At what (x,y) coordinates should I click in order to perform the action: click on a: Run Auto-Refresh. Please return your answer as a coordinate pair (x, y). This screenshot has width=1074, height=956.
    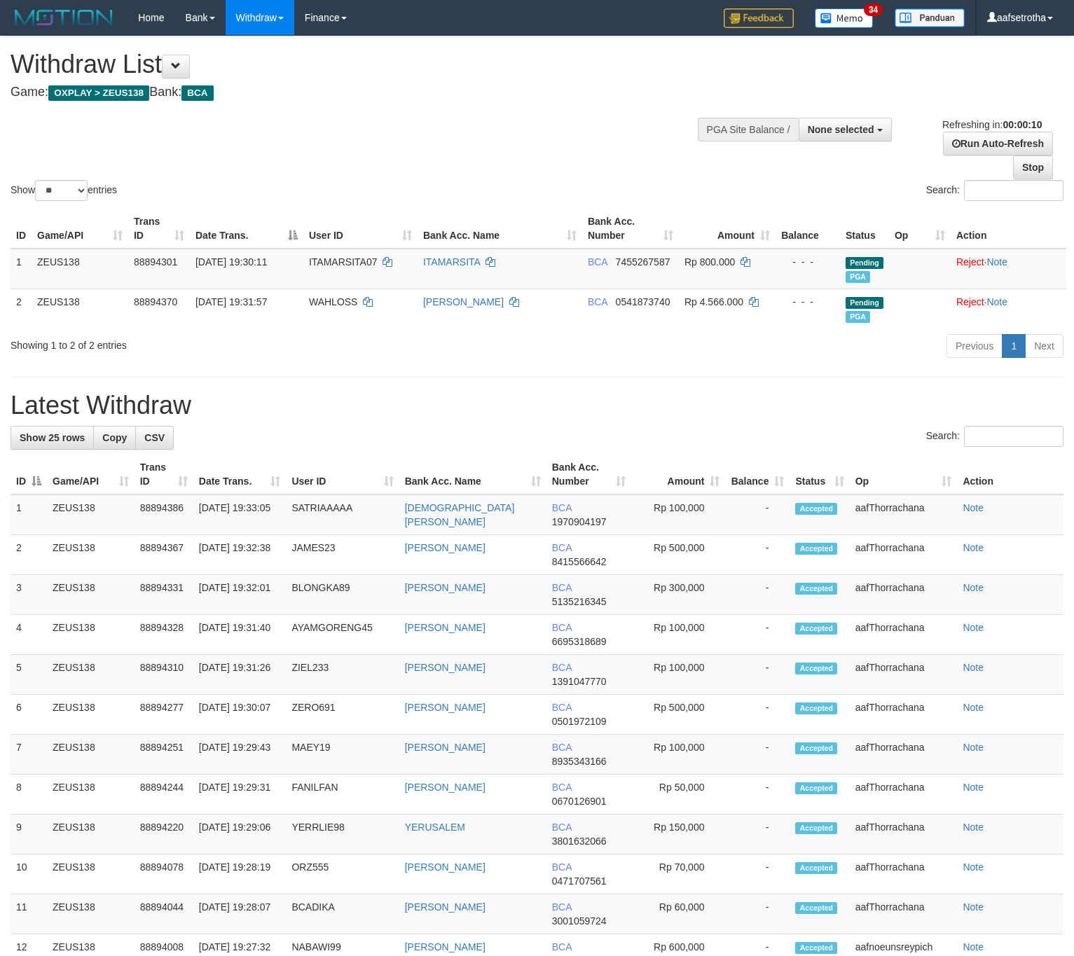
    Looking at the image, I should click on (998, 144).